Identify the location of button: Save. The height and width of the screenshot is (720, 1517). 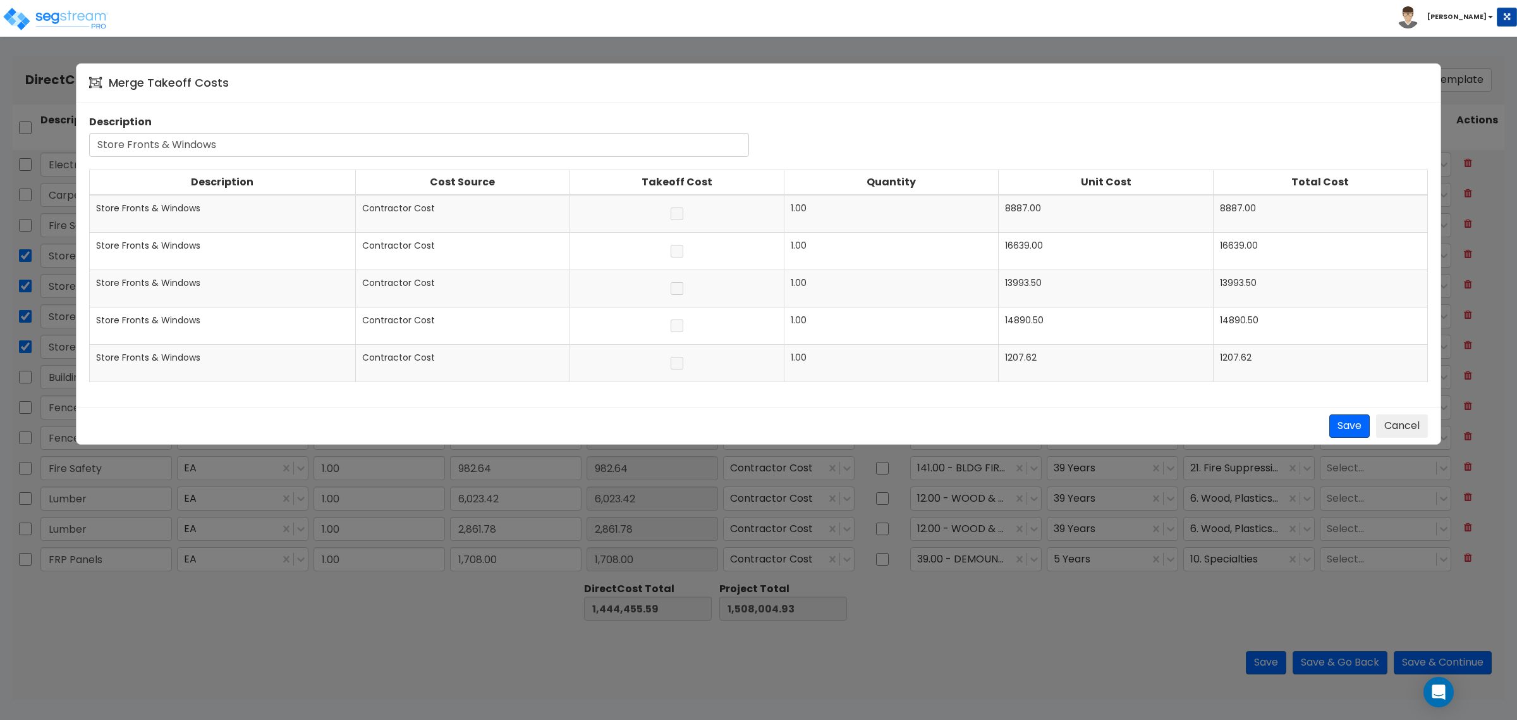
(1350, 426).